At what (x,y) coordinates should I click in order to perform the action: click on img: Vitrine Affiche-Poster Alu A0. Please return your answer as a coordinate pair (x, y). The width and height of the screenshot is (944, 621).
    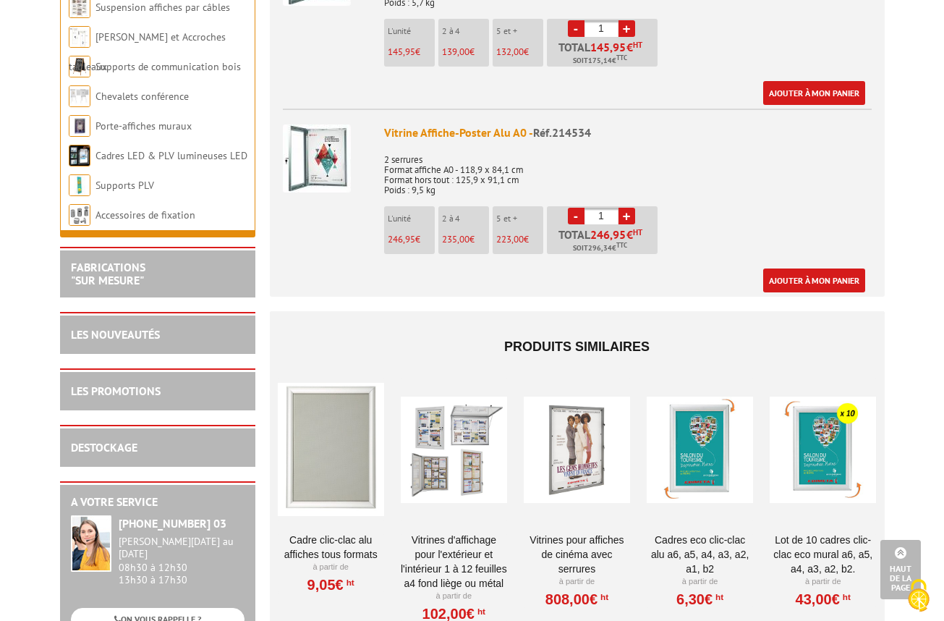
    Looking at the image, I should click on (317, 158).